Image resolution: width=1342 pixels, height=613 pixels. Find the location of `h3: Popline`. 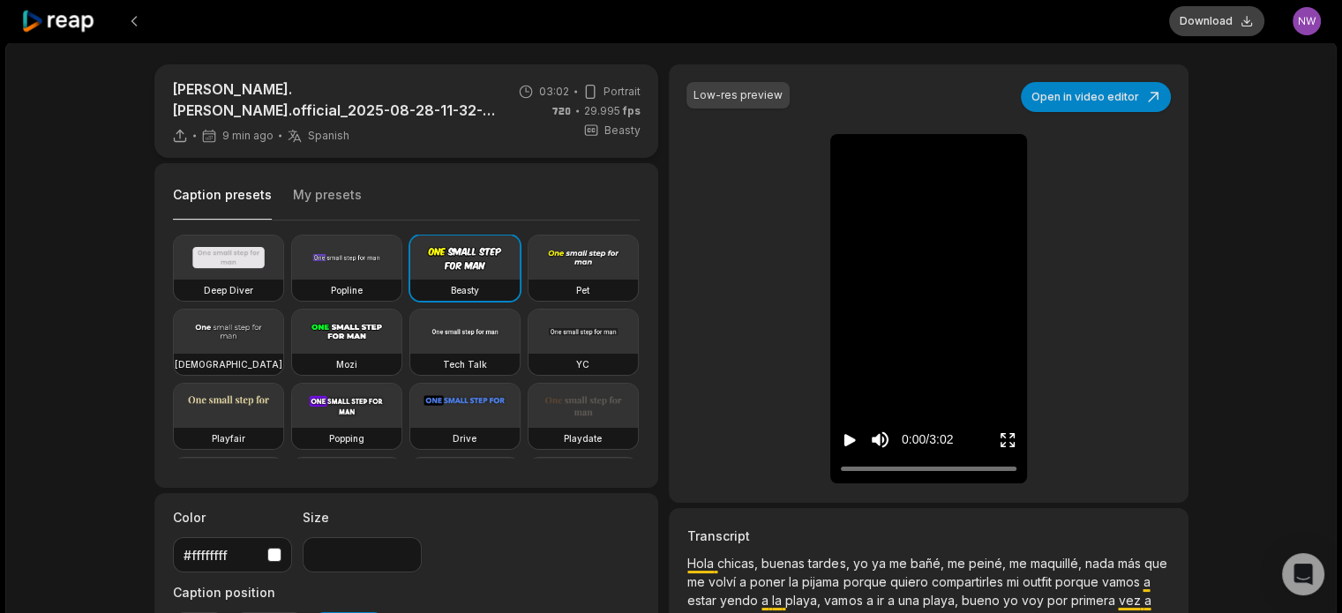

h3: Popline is located at coordinates (347, 290).